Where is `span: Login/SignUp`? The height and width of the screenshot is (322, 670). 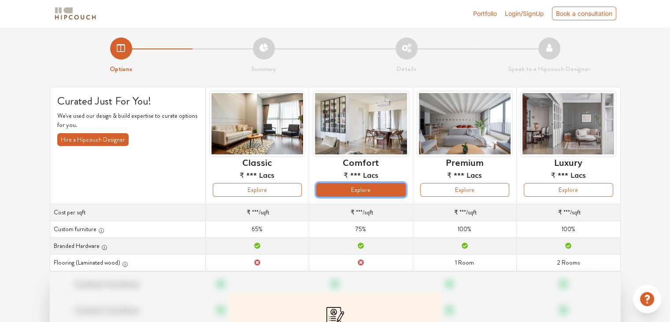 span: Login/SignUp is located at coordinates (524, 13).